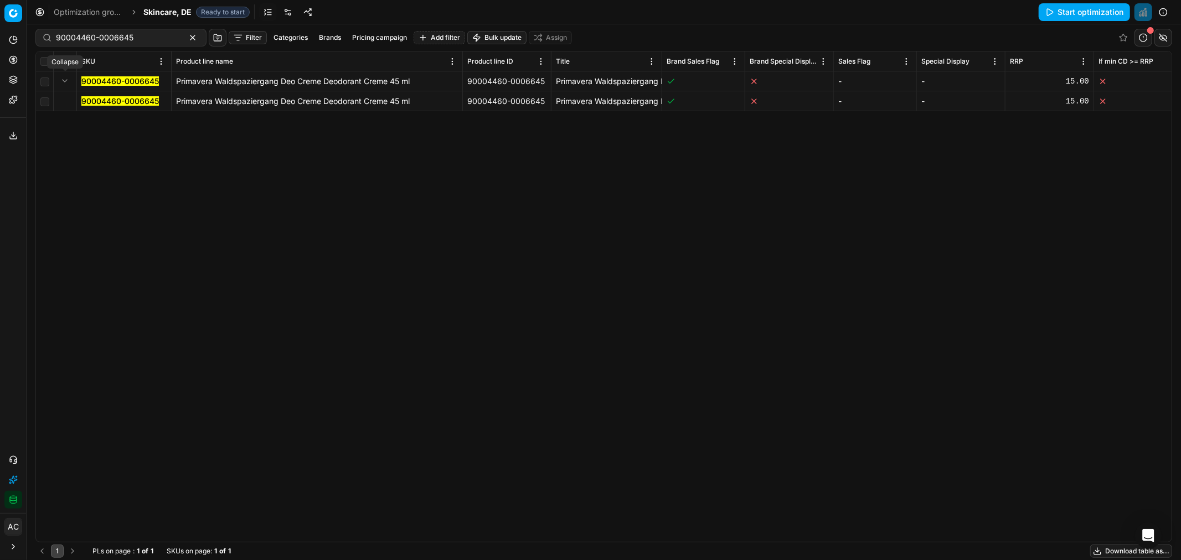 The height and width of the screenshot is (560, 1181). Describe the element at coordinates (1148, 536) in the screenshot. I see `div: Open Intercom Messenger` at that location.